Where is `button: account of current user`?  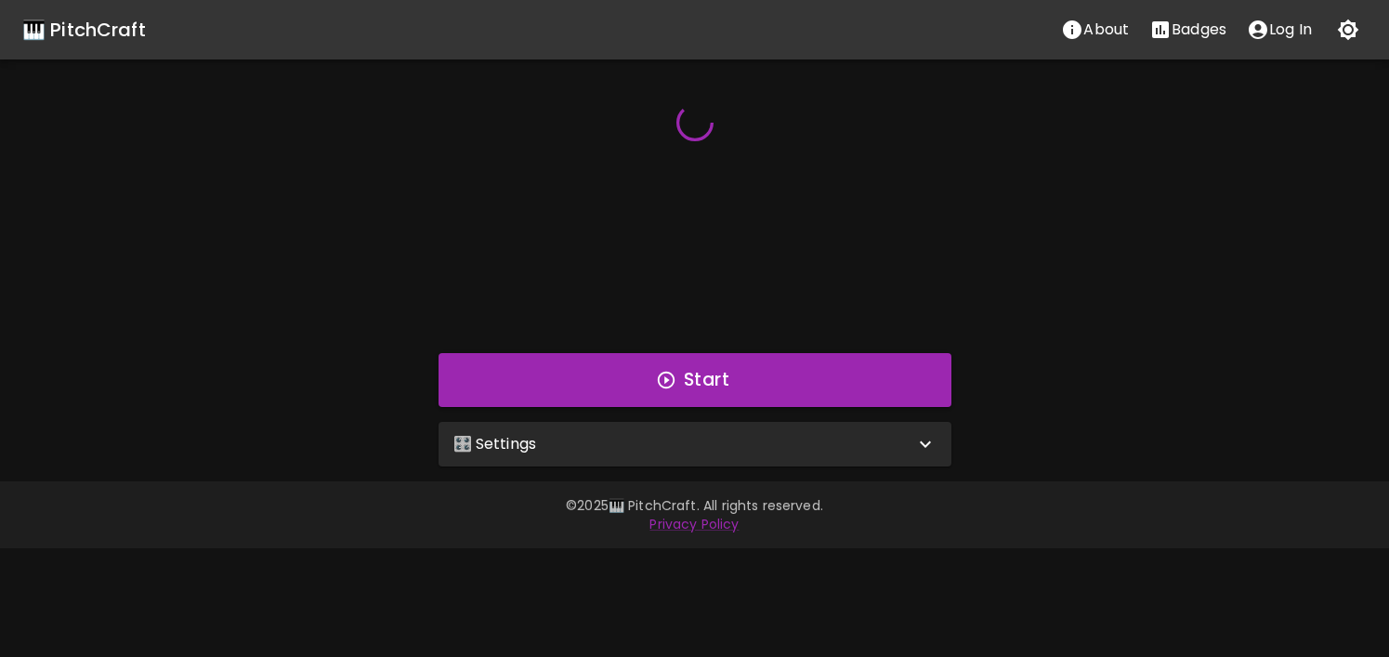 button: account of current user is located at coordinates (1280, 30).